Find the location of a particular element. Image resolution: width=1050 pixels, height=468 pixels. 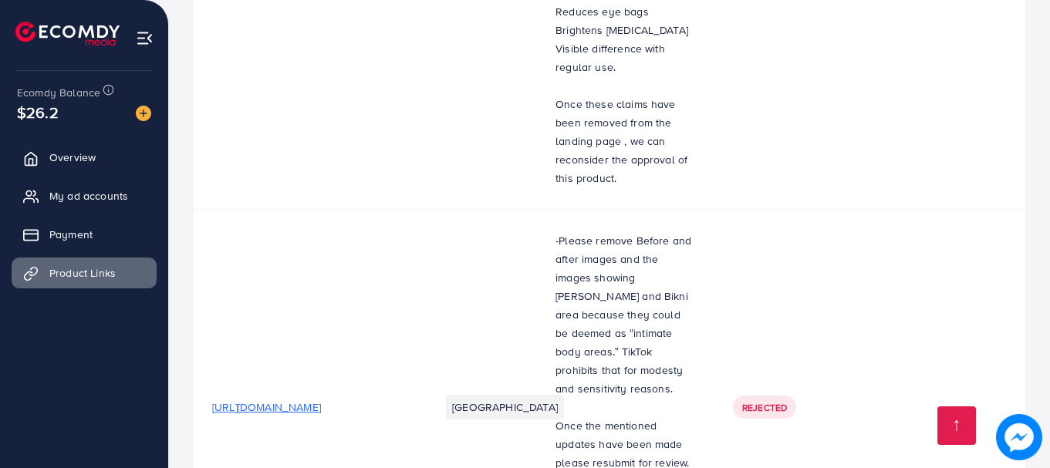

p: Once these claims have been removed from the landing page , we can reconsider the approval of thi... is located at coordinates (626, 141).